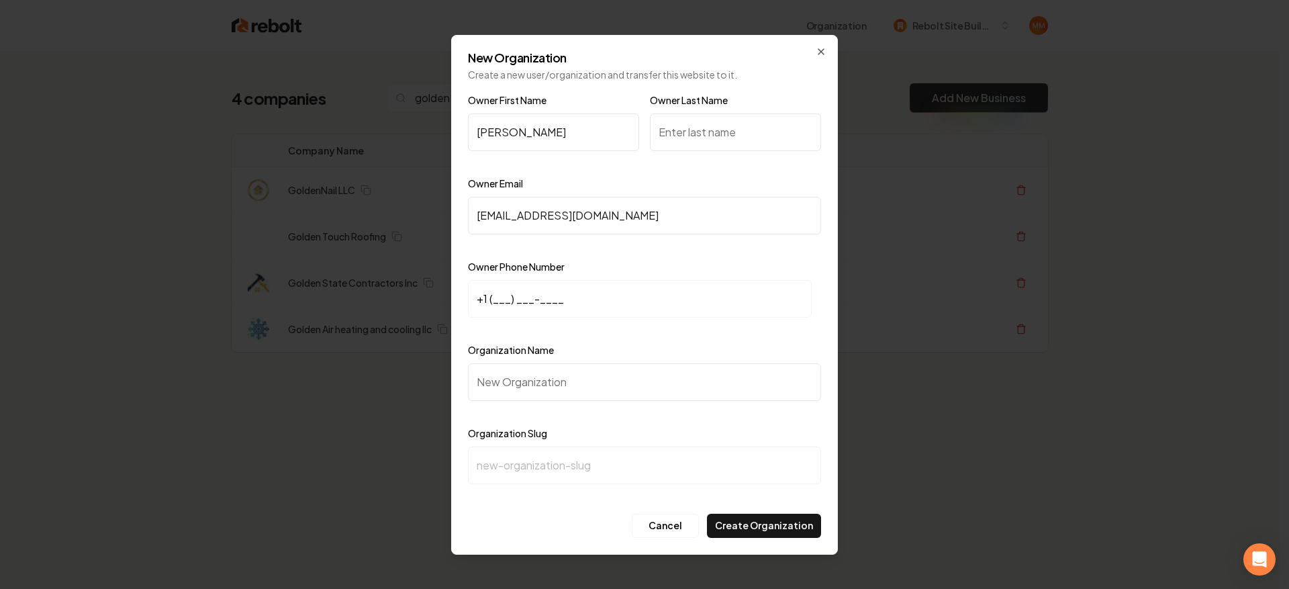 The image size is (1289, 589). What do you see at coordinates (645, 58) in the screenshot?
I see `h2: New Organization` at bounding box center [645, 58].